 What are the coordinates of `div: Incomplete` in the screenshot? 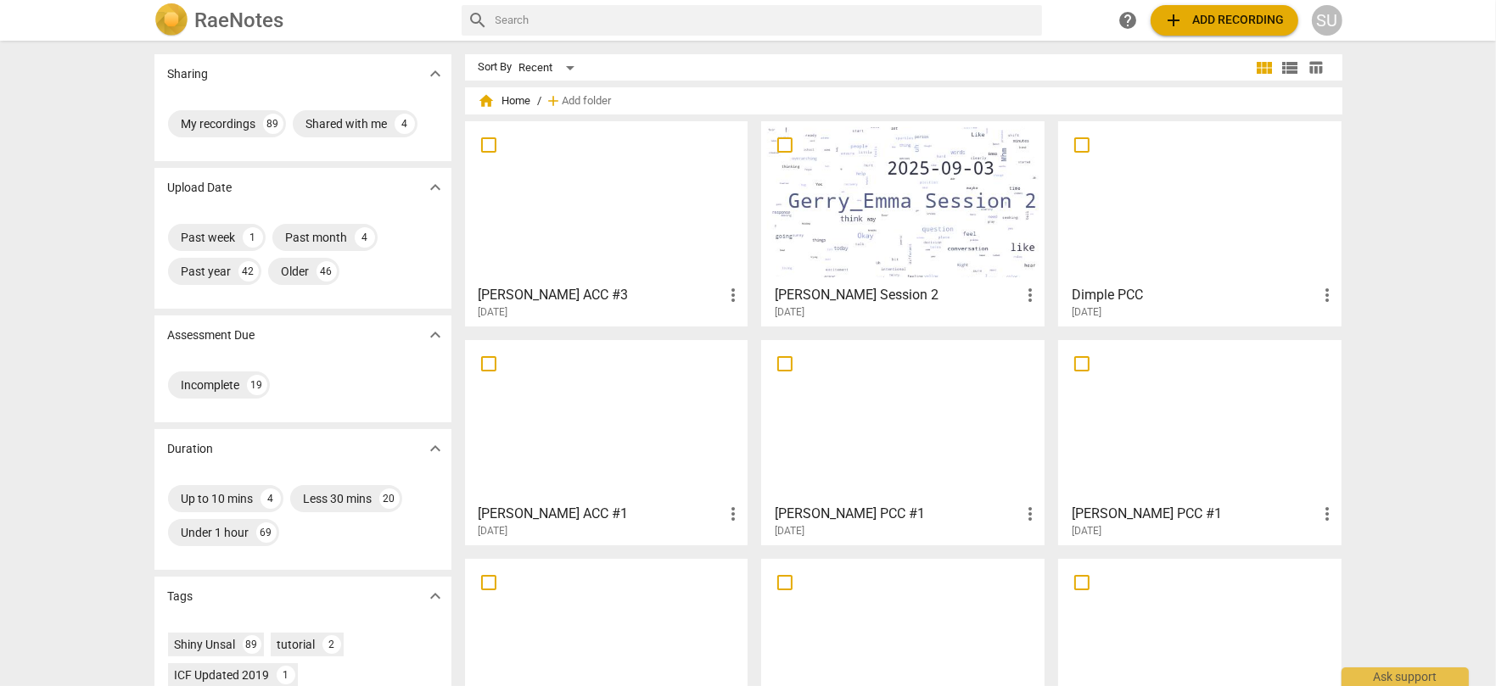 It's located at (210, 385).